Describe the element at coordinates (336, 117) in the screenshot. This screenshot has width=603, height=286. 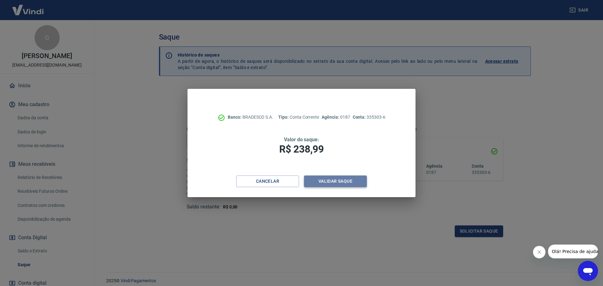
I see `p: 0187` at that location.